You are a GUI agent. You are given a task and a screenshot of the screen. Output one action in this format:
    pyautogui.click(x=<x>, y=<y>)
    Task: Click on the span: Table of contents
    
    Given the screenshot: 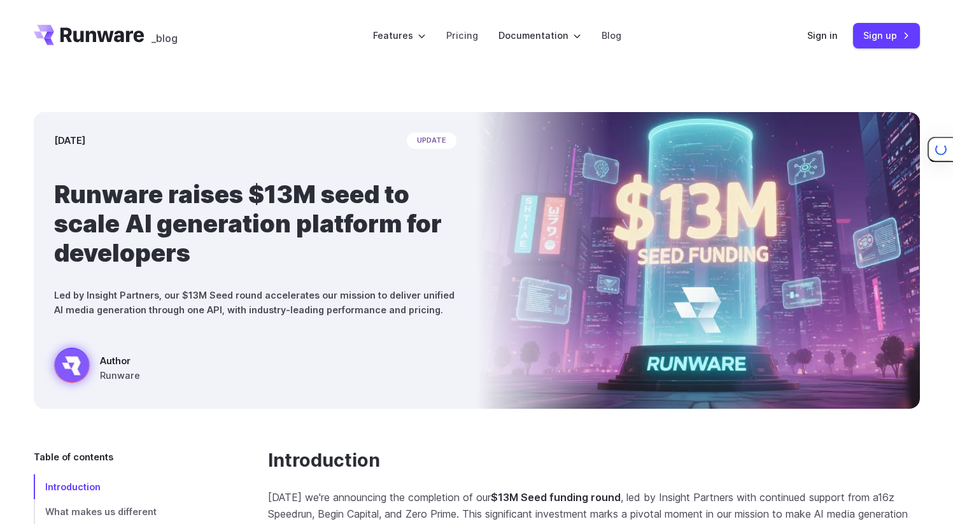 What is the action you would take?
    pyautogui.click(x=73, y=456)
    